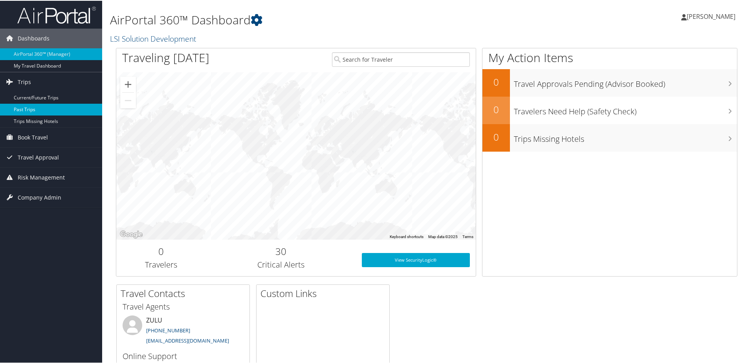 This screenshot has width=748, height=363. What do you see at coordinates (626, 136) in the screenshot?
I see `h3: Trips Missing Hotels` at bounding box center [626, 136].